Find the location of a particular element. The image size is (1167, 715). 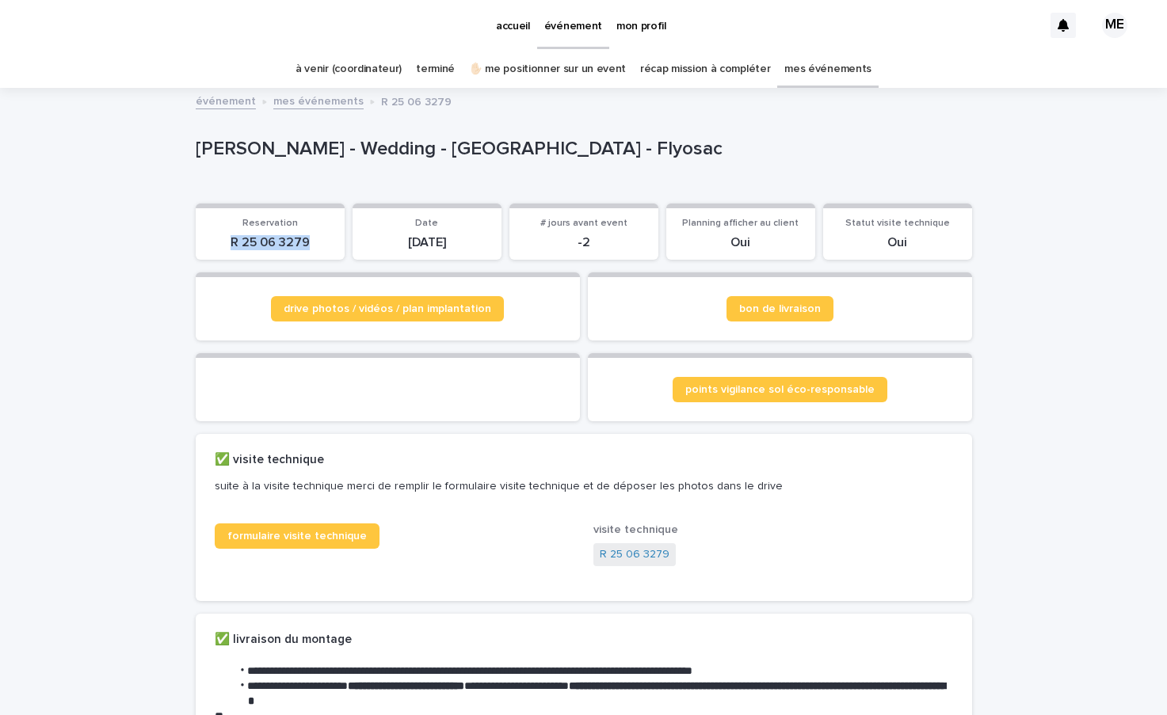

h2: ✅ livraison du montage is located at coordinates (283, 640).